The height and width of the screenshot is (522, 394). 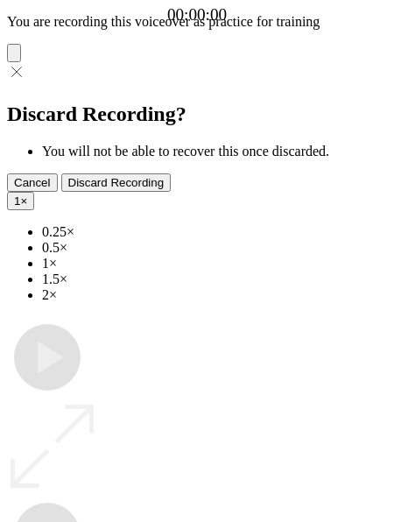 I want to click on li: 1.5×, so click(x=214, y=279).